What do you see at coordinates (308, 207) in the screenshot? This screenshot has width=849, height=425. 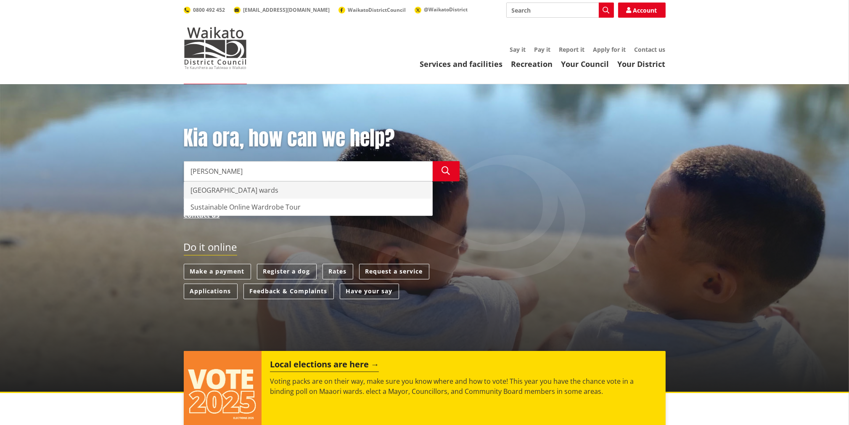 I see `div: Sustainable Online Wardrobe Tour` at bounding box center [308, 207].